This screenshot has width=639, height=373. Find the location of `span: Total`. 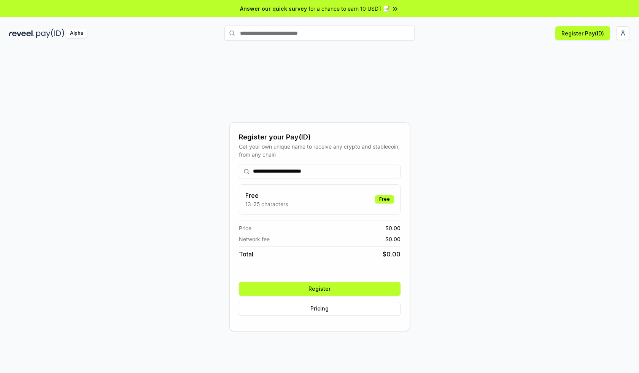

span: Total is located at coordinates (246, 254).